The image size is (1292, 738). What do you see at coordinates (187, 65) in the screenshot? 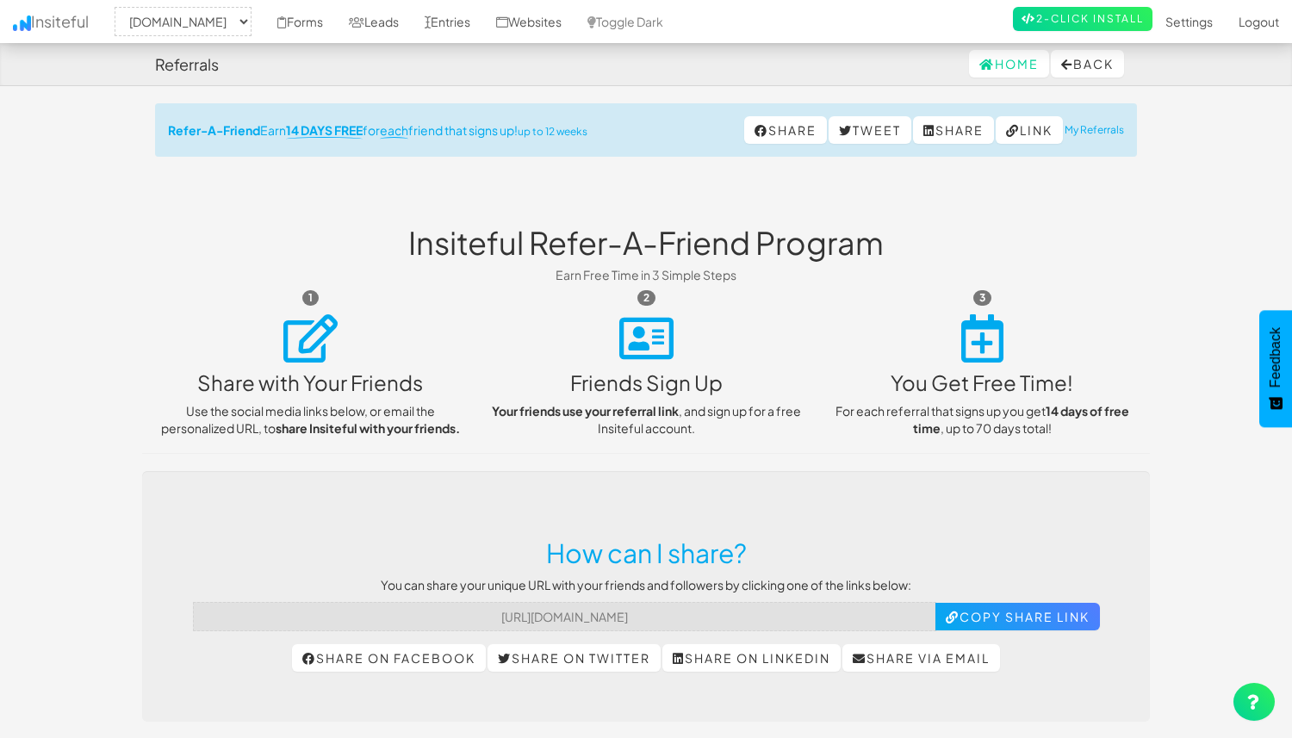
I see `h4: Referrals` at bounding box center [187, 65].